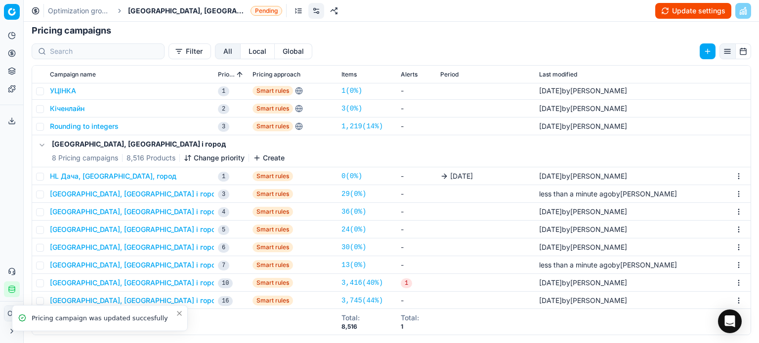 The image size is (759, 343). What do you see at coordinates (80, 11) in the screenshot?
I see `a: Optimization groups` at bounding box center [80, 11].